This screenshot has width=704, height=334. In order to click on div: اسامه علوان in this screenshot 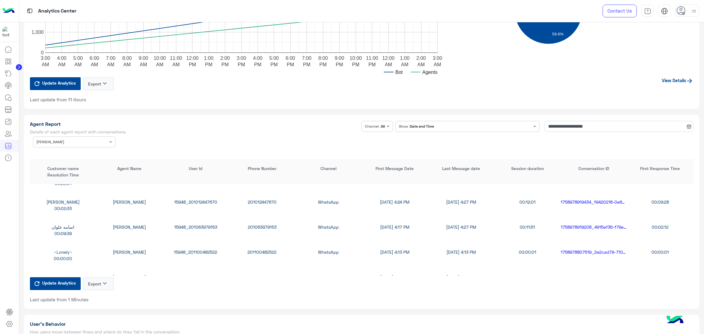, I will do `click(63, 227)`.